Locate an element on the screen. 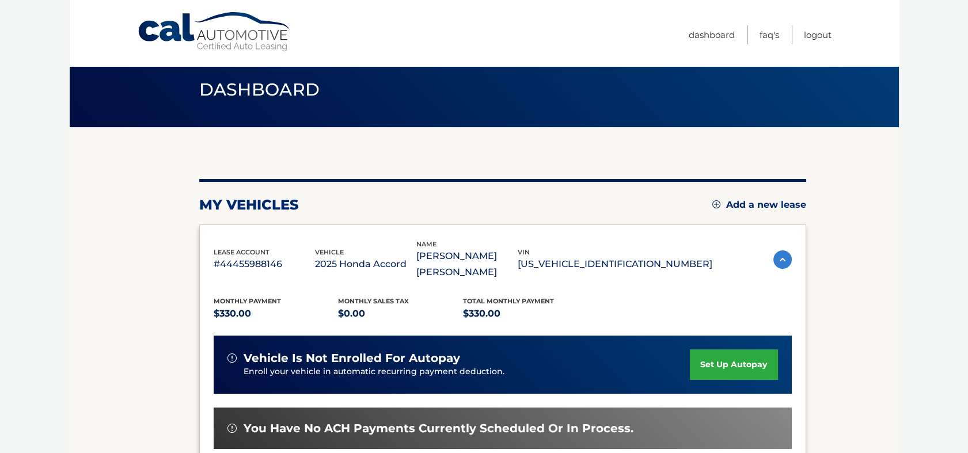 The height and width of the screenshot is (453, 968). span: Monthly sales Tax is located at coordinates (373, 301).